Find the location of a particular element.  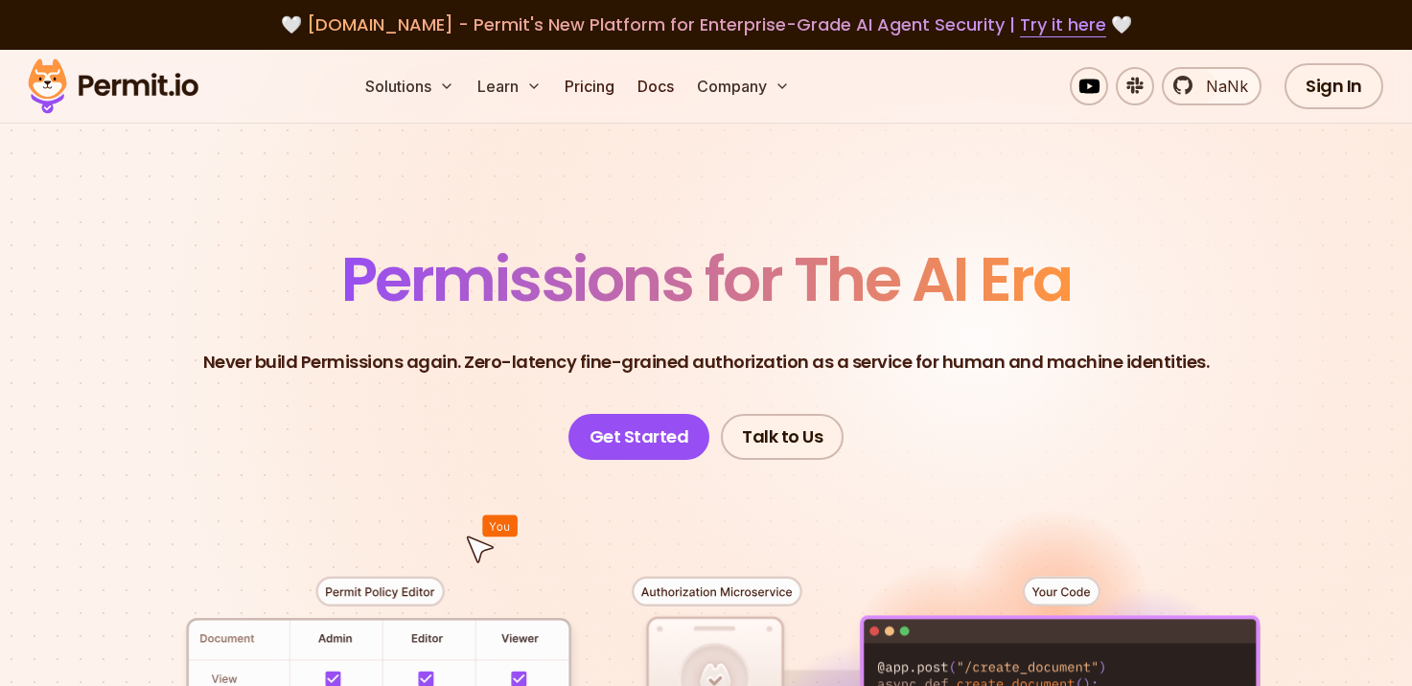

button: Company is located at coordinates (743, 86).